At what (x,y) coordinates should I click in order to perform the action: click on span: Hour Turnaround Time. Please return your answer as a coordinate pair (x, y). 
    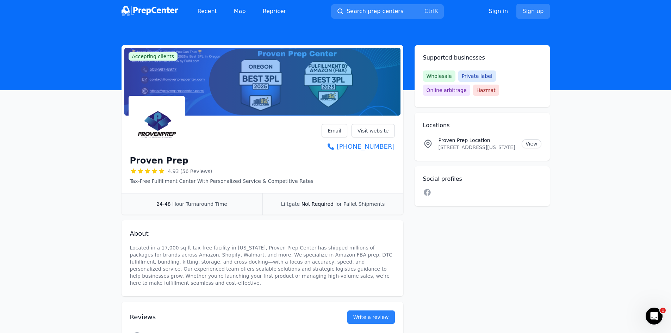
    Looking at the image, I should click on (200, 204).